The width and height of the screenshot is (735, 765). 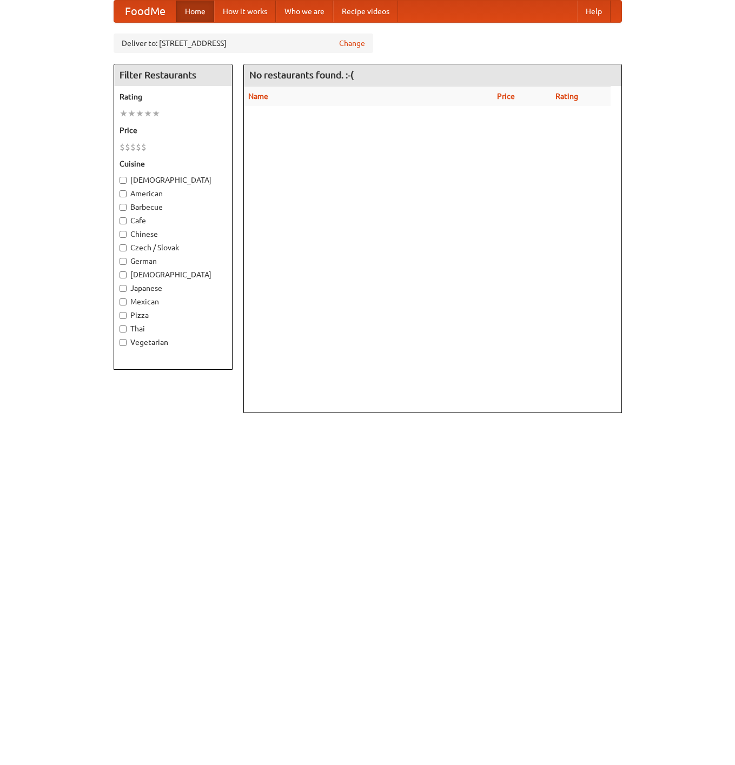 I want to click on a: Recipe videos, so click(x=366, y=11).